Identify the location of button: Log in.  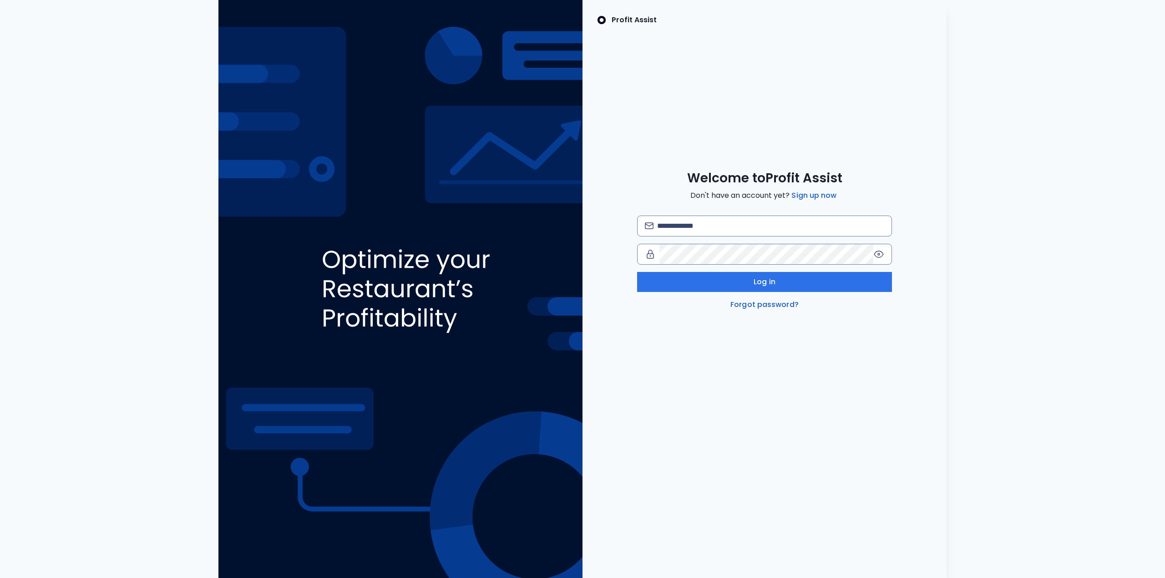
(765, 282).